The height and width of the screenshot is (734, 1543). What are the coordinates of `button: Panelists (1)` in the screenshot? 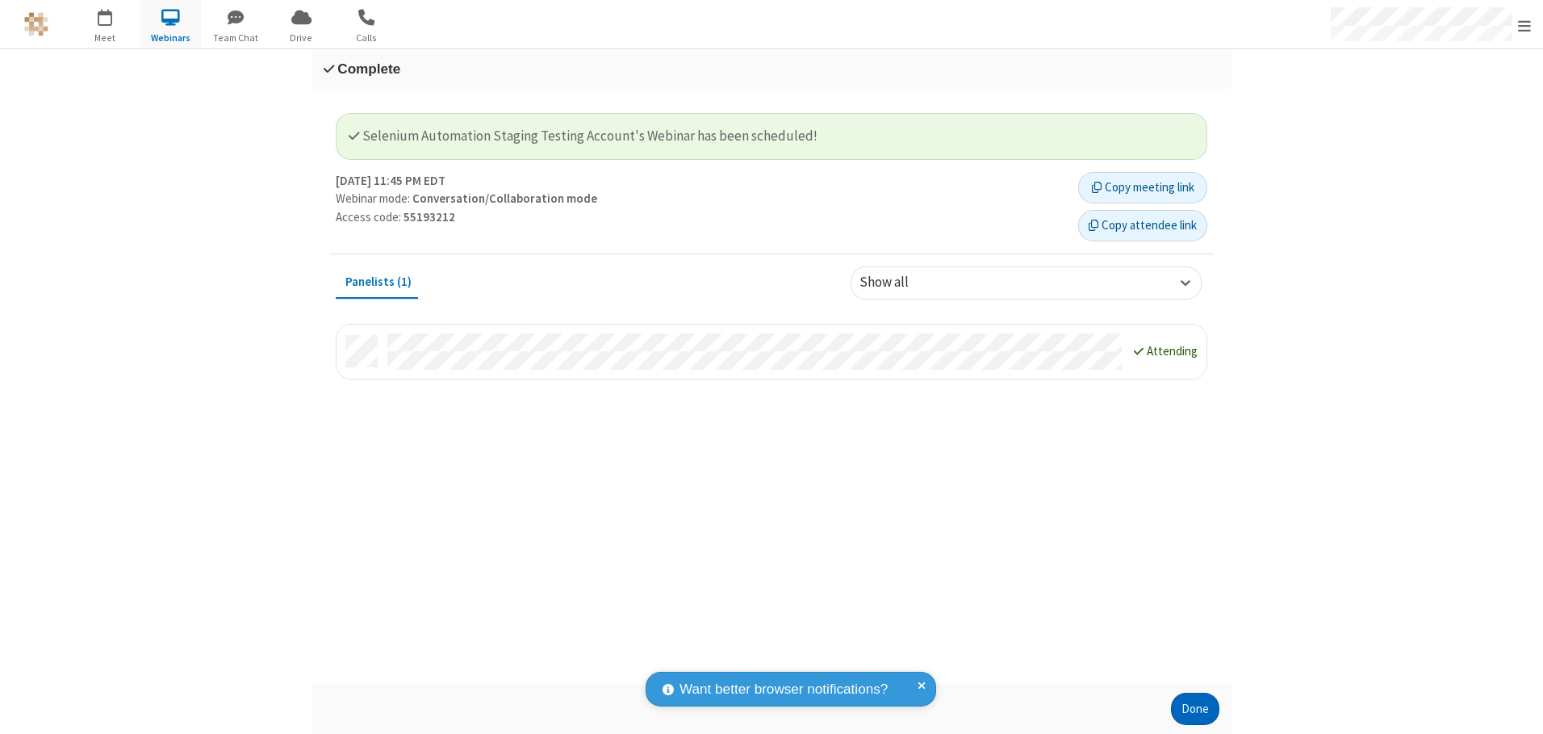 It's located at (379, 282).